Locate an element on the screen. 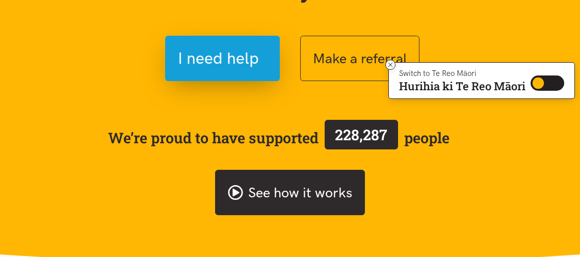 This screenshot has width=580, height=257. span: We’re proud to have supported people is located at coordinates (279, 138).